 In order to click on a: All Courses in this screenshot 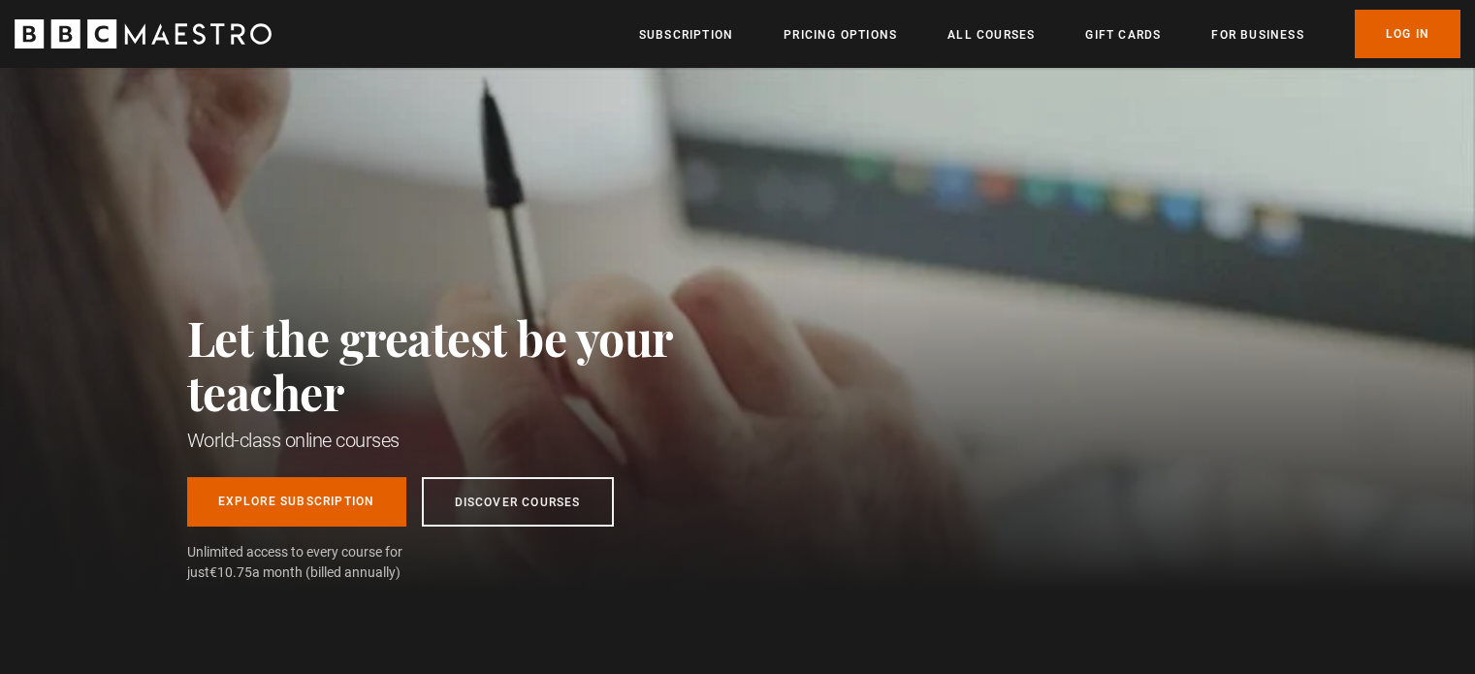, I will do `click(991, 35)`.